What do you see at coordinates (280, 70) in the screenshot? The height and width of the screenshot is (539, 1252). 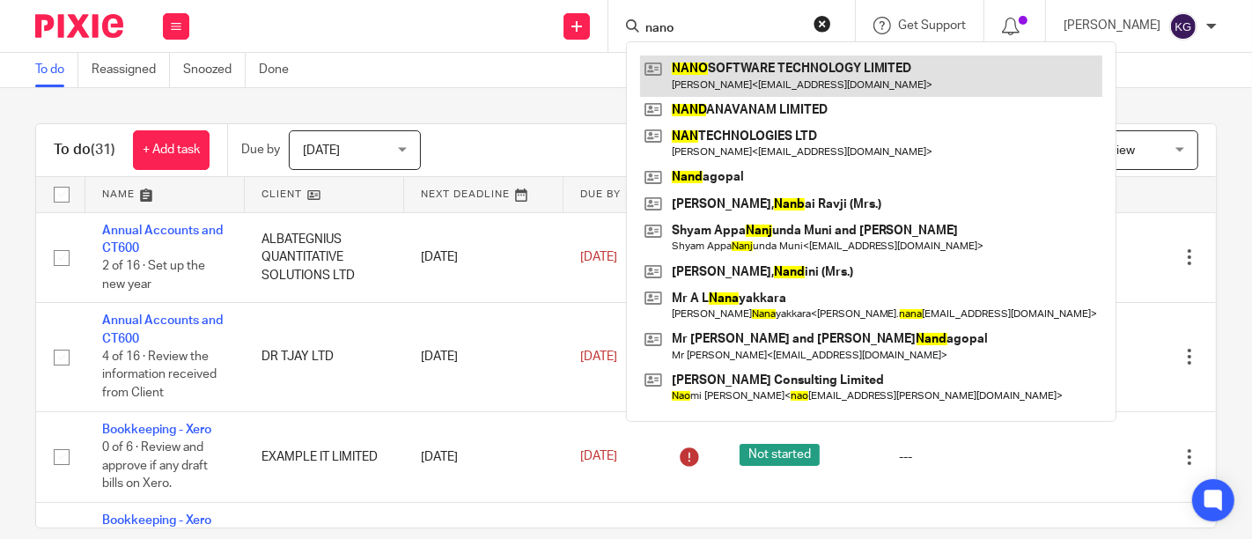 I see `a: Done` at bounding box center [280, 70].